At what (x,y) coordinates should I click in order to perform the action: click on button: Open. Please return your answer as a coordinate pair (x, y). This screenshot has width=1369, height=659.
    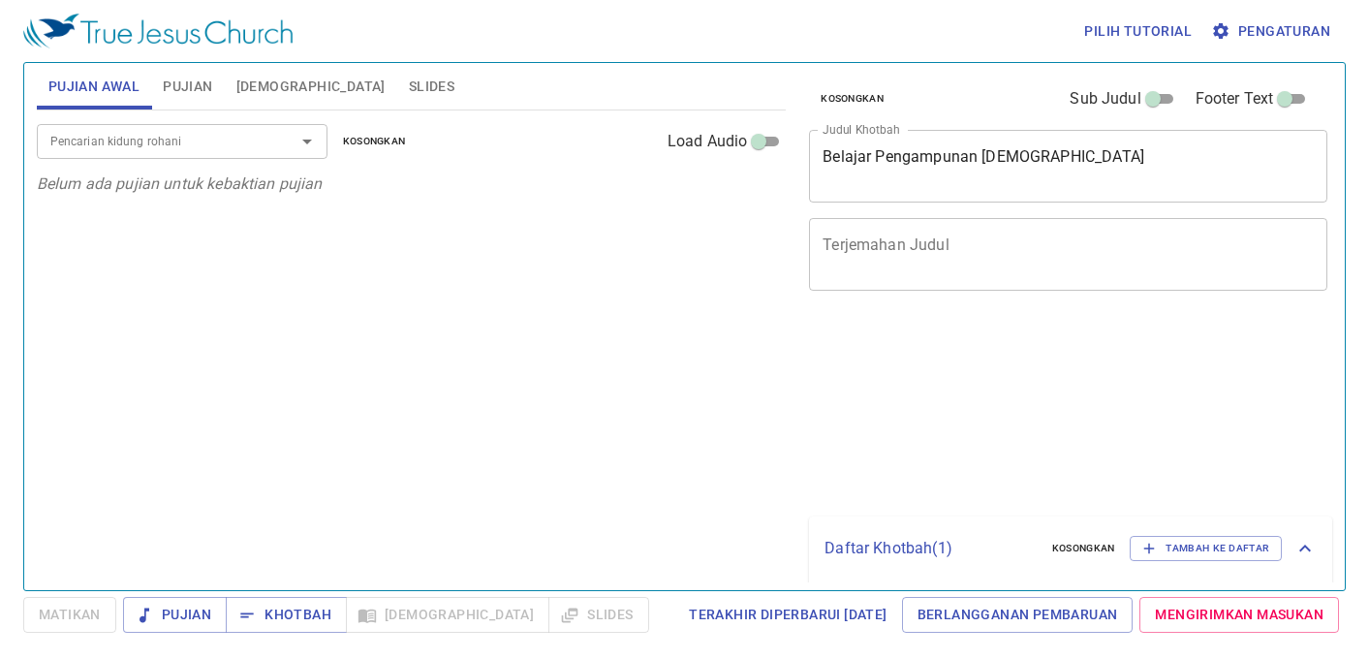
    Looking at the image, I should click on (307, 141).